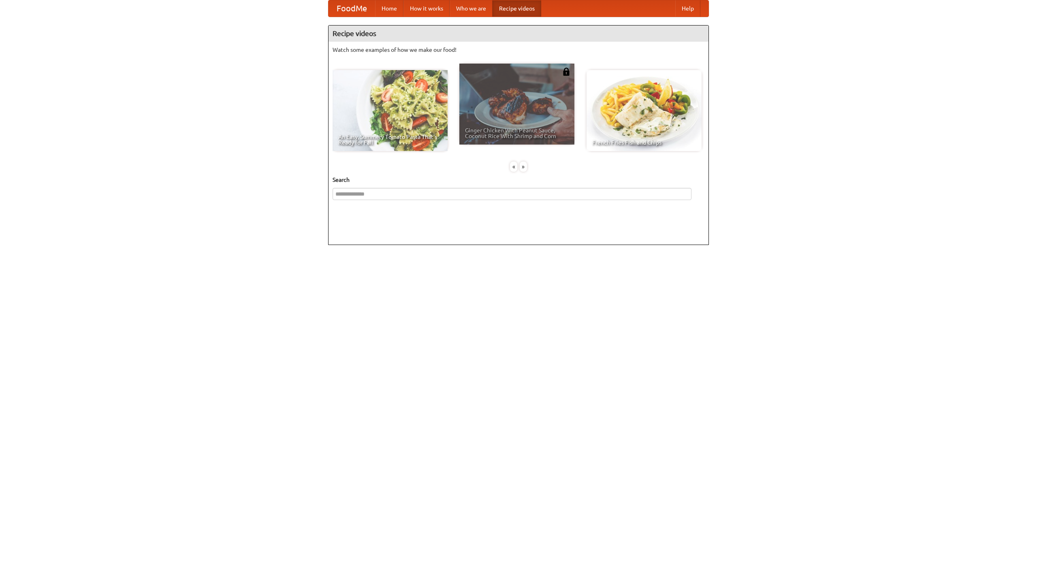 The width and height of the screenshot is (1037, 573). I want to click on h5: Search, so click(518, 180).